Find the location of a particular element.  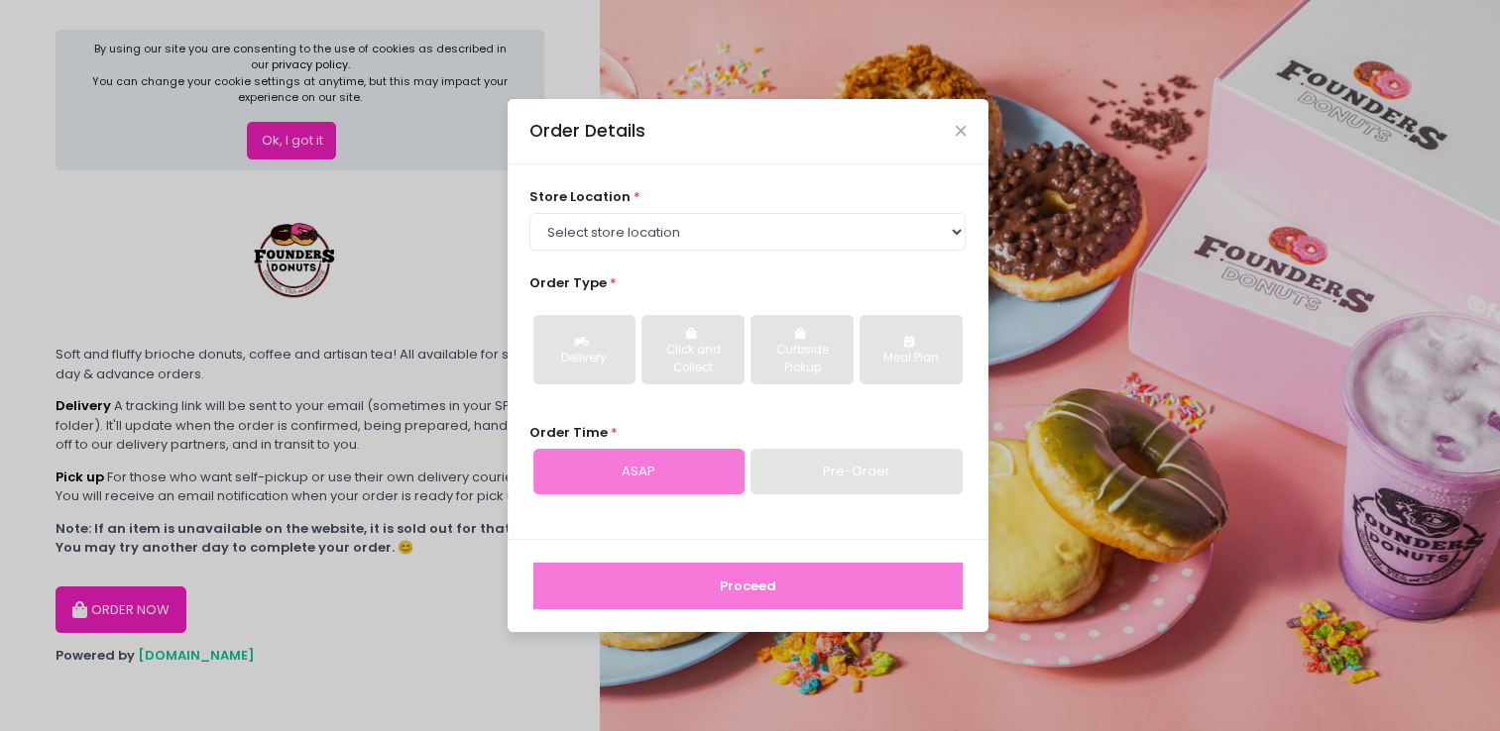

div: Order Details is located at coordinates (587, 131).